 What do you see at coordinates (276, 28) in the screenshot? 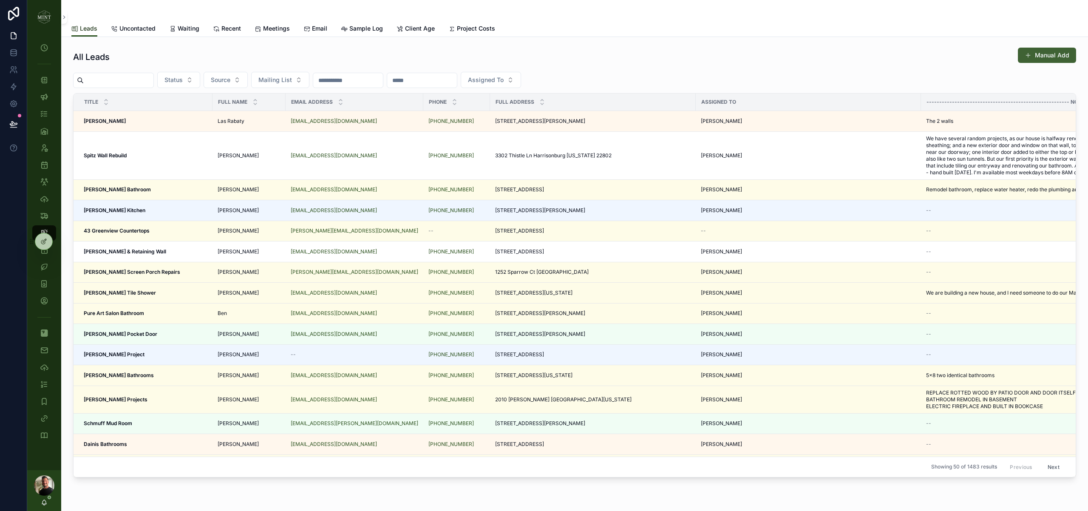
I see `span: Meetings` at bounding box center [276, 28].